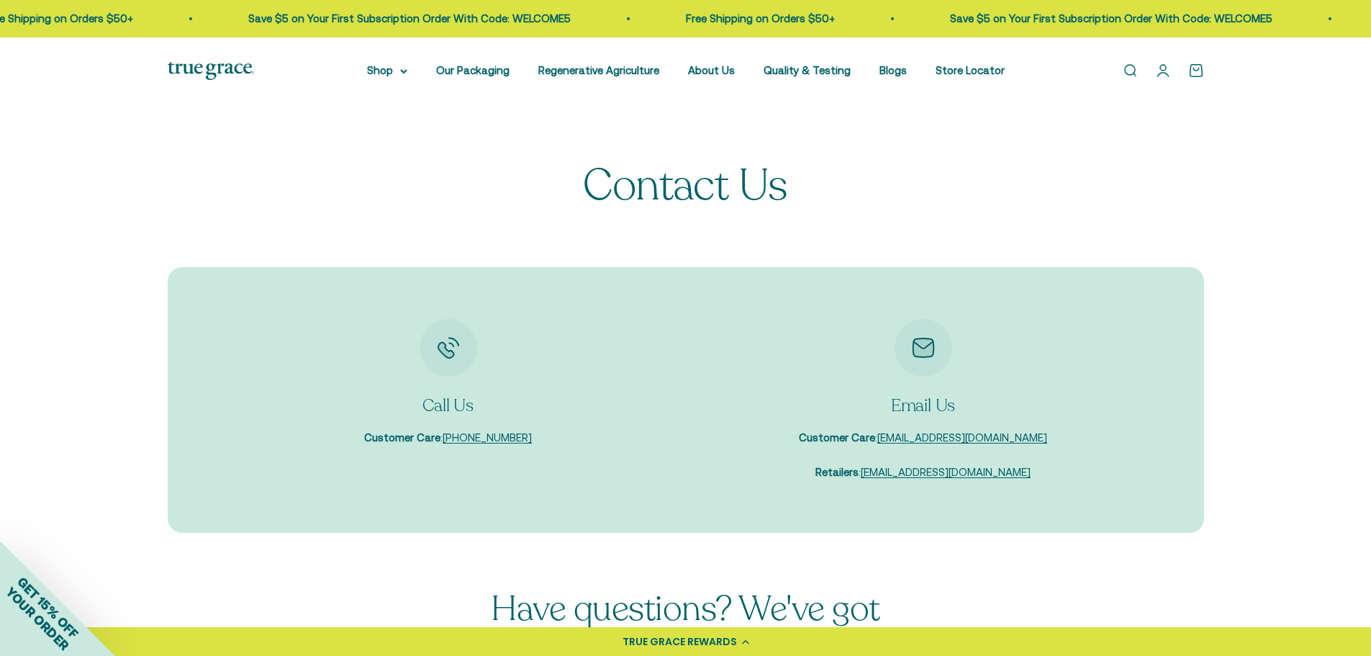  What do you see at coordinates (685, 186) in the screenshot?
I see `p: Contact Us` at bounding box center [685, 186].